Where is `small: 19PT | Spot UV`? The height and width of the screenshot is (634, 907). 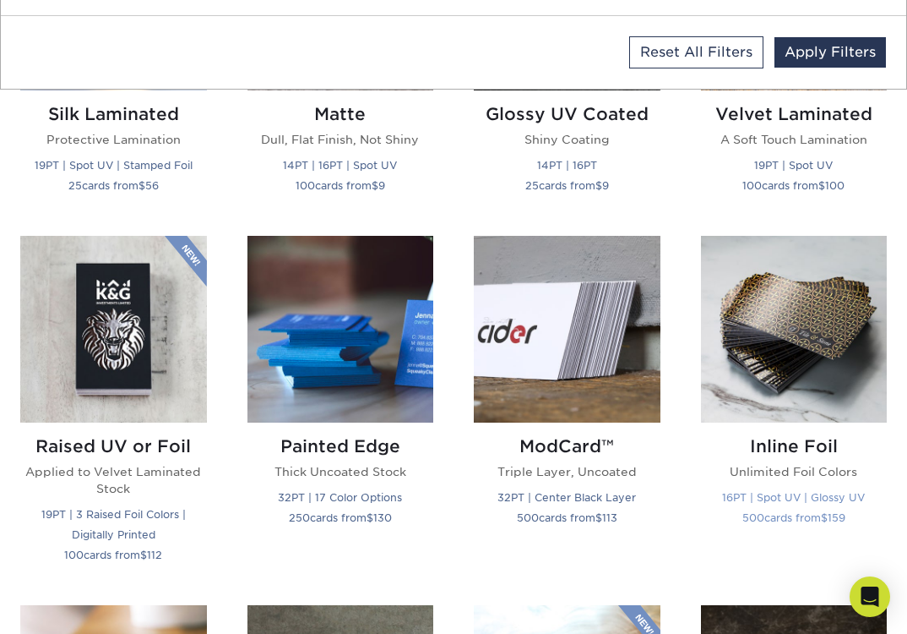 small: 19PT | Spot UV is located at coordinates (793, 165).